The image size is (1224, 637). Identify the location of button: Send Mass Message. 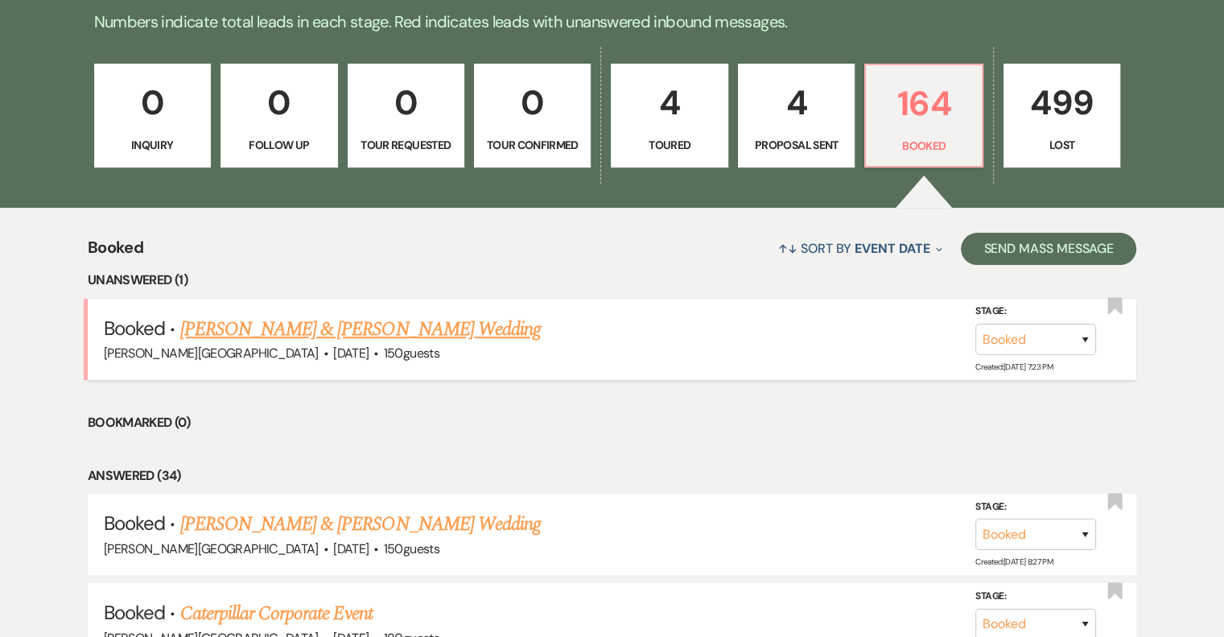
(1049, 249).